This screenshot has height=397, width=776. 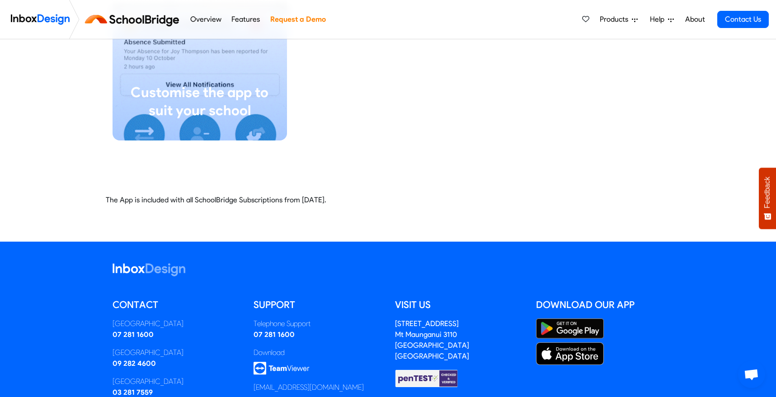 What do you see at coordinates (695, 19) in the screenshot?
I see `a: About` at bounding box center [695, 19].